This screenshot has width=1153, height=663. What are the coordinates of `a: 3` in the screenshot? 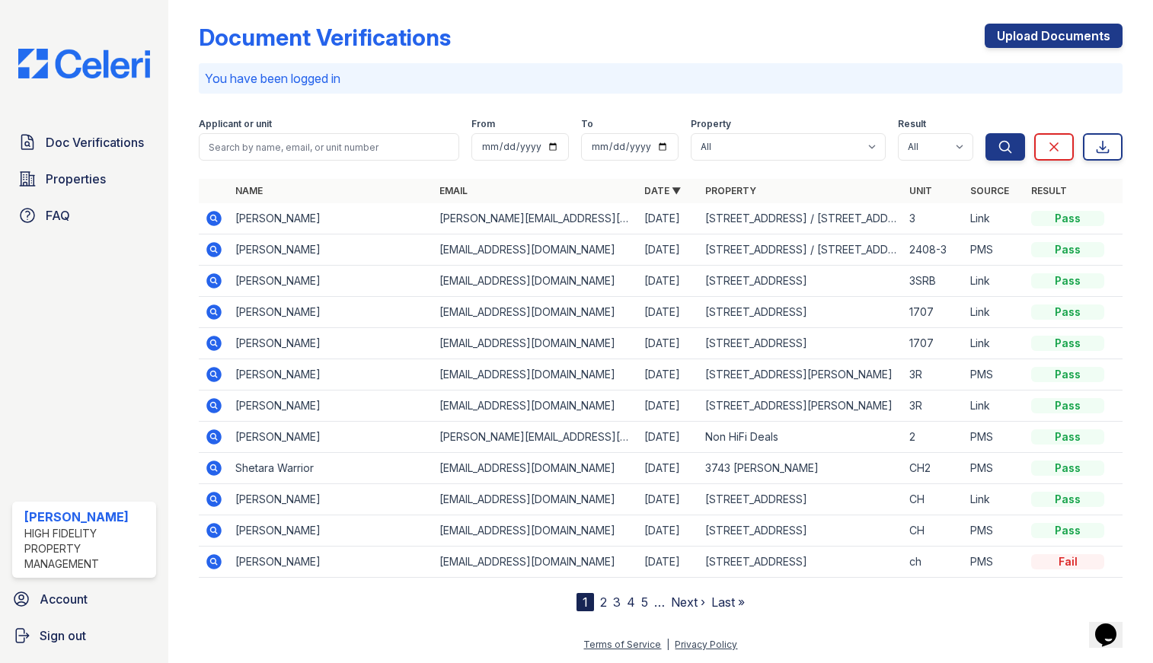 It's located at (617, 602).